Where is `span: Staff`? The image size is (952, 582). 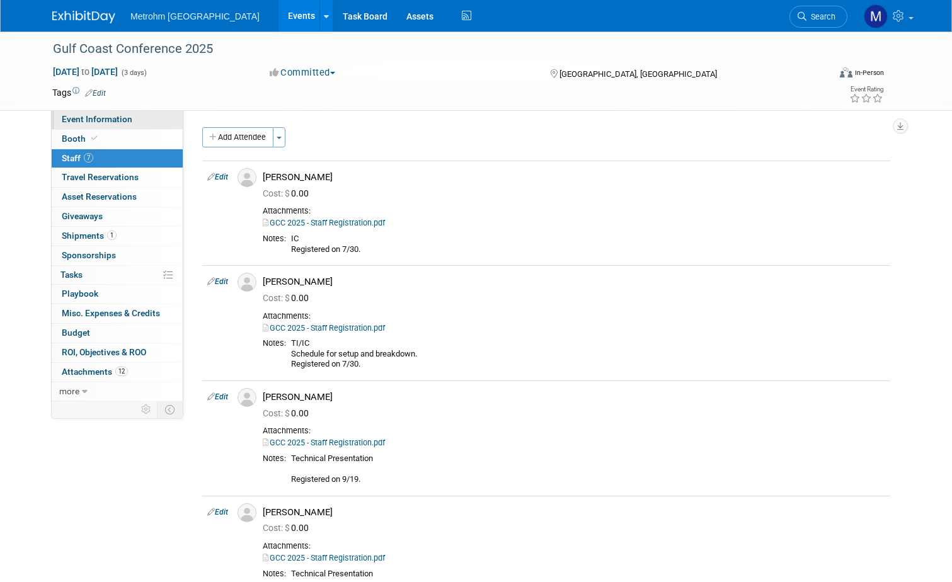 span: Staff is located at coordinates (78, 158).